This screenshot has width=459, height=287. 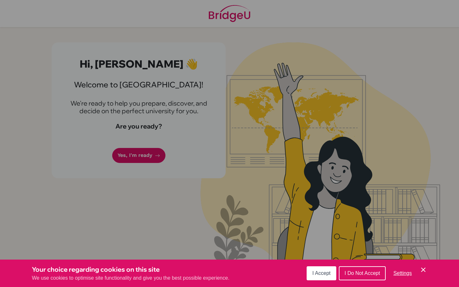 I want to click on span: Settings, so click(x=402, y=273).